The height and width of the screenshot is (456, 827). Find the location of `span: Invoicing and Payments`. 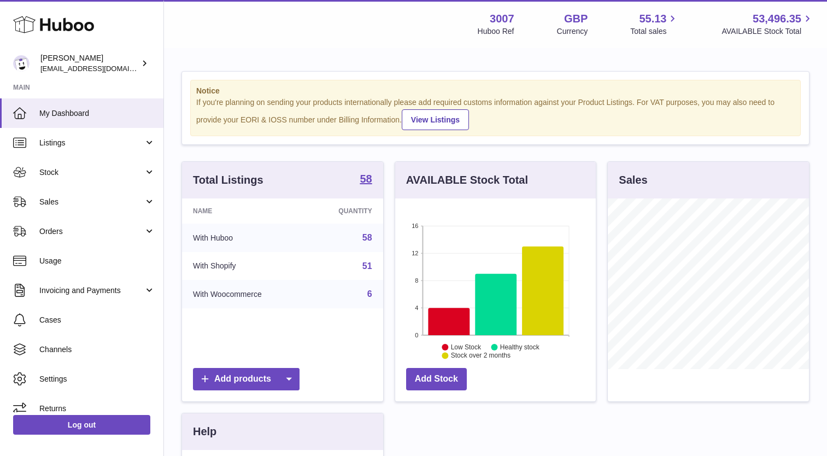

span: Invoicing and Payments is located at coordinates (91, 290).